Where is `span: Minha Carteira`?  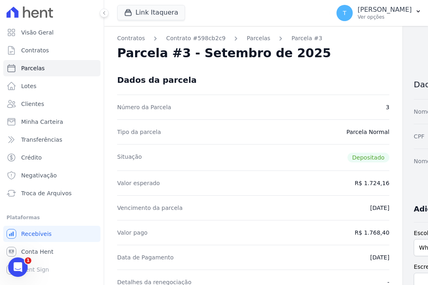 span: Minha Carteira is located at coordinates (42, 122).